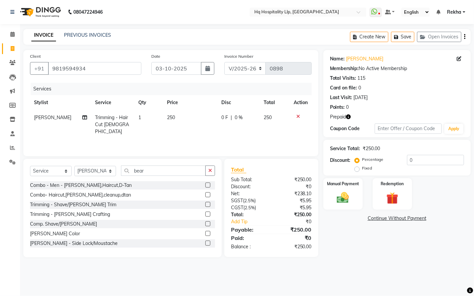 The height and width of the screenshot is (296, 474). I want to click on div: Total:, so click(249, 214).